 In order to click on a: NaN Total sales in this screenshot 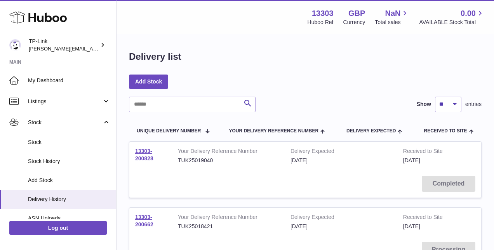, I will do `click(392, 17)`.